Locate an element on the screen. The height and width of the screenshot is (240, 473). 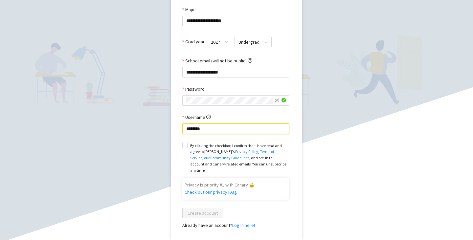
a: Privacy Policy is located at coordinates (247, 151).